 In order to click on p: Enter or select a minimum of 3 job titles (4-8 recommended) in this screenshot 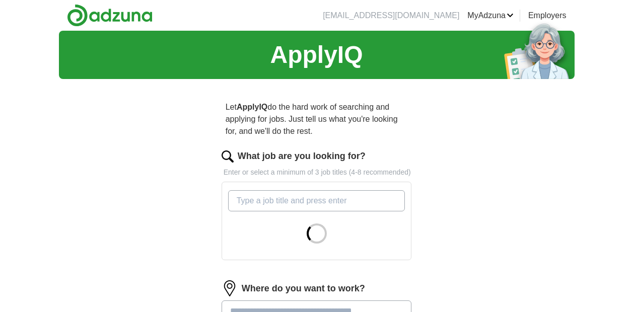, I will do `click(317, 172)`.